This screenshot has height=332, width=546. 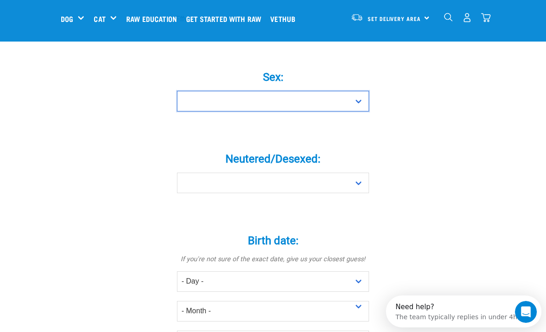 What do you see at coordinates (273, 241) in the screenshot?
I see `label: Birth date:` at bounding box center [273, 241].